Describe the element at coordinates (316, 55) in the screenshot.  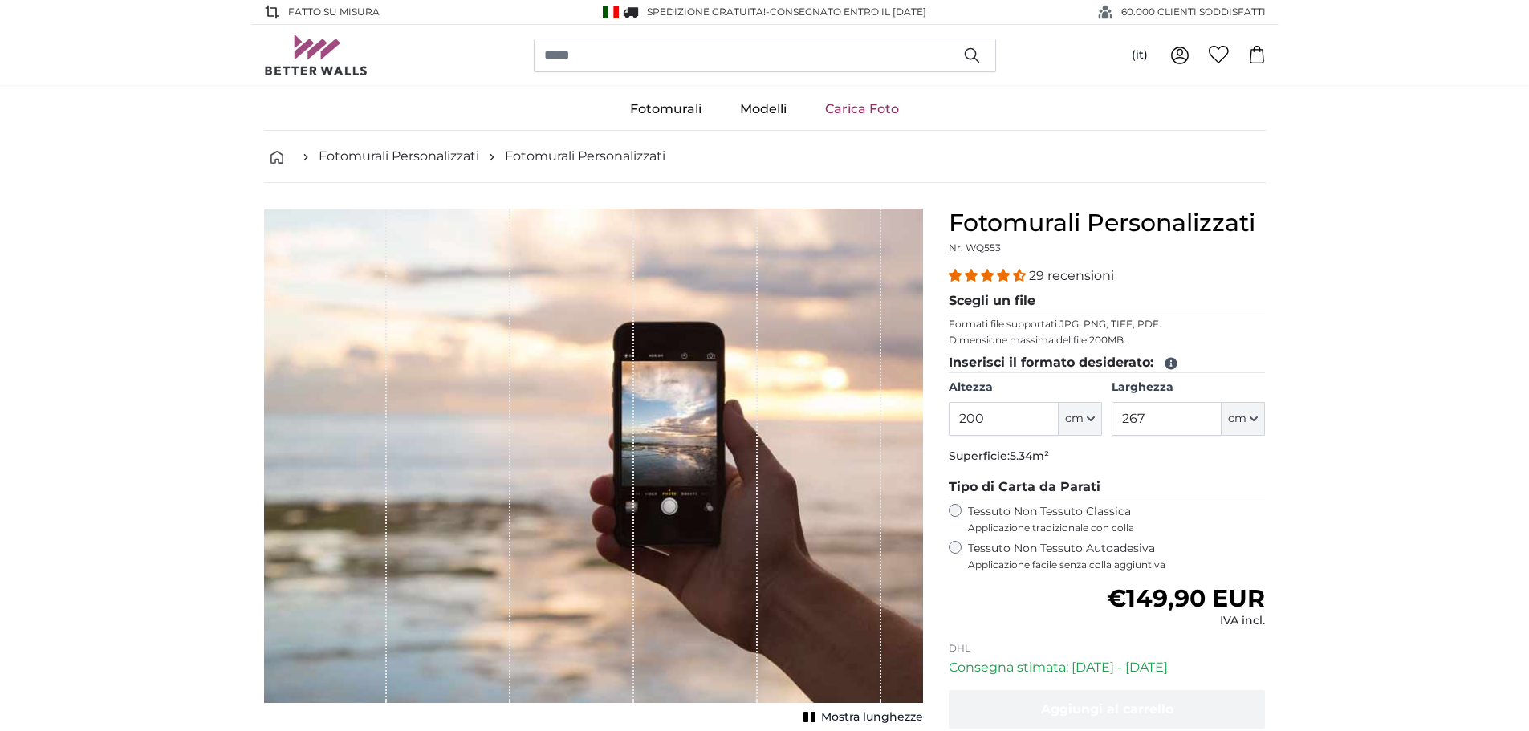
I see `img: Betterwalls` at that location.